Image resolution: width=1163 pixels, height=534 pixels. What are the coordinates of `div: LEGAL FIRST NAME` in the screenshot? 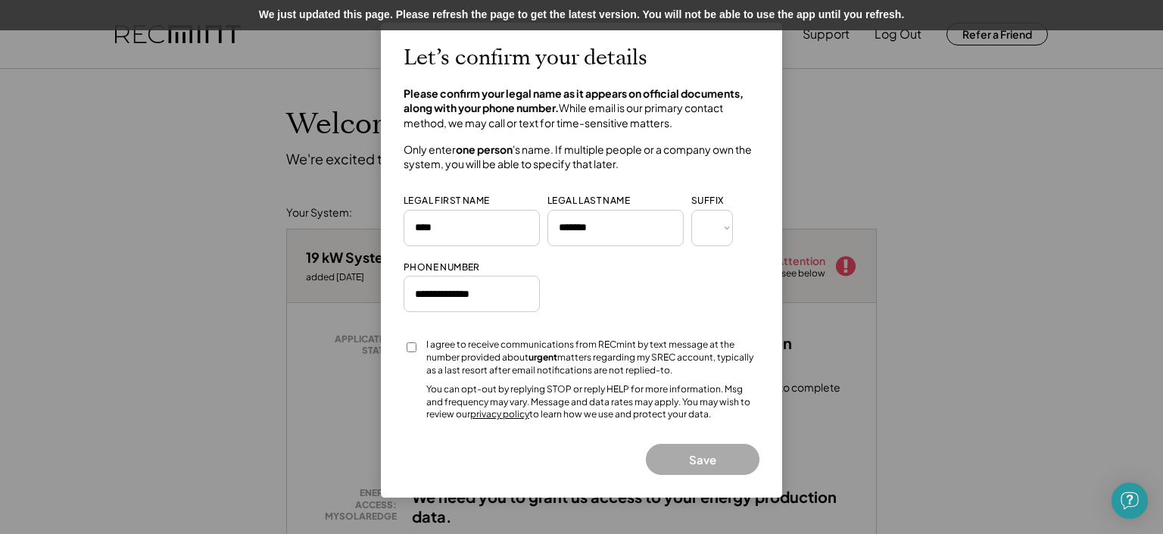 It's located at (446, 201).